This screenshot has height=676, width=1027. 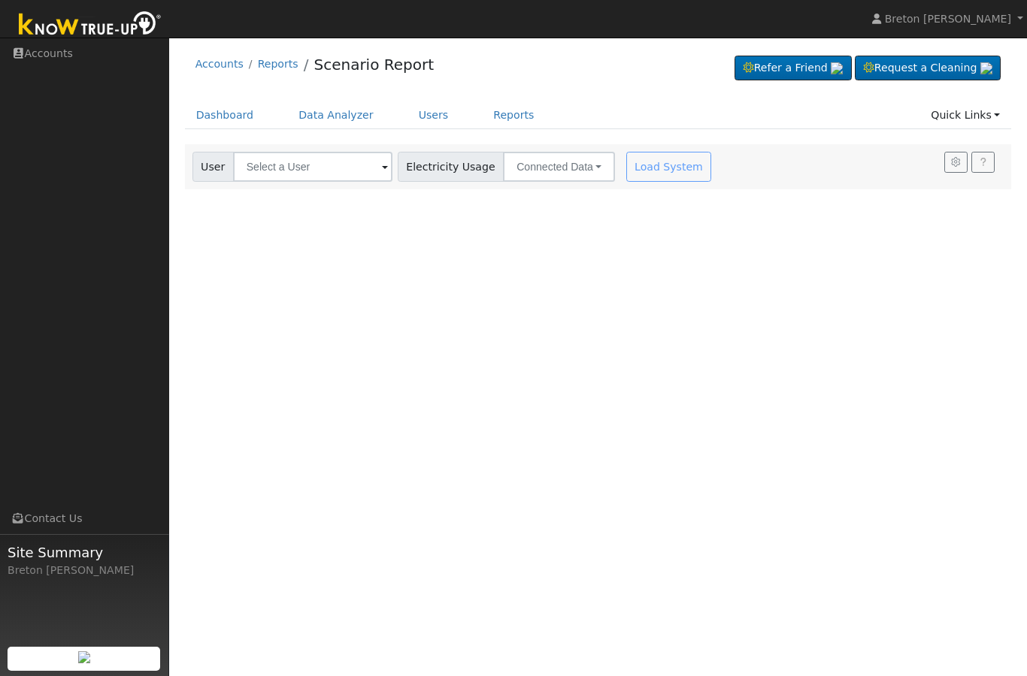 I want to click on span: Site Summary, so click(x=84, y=552).